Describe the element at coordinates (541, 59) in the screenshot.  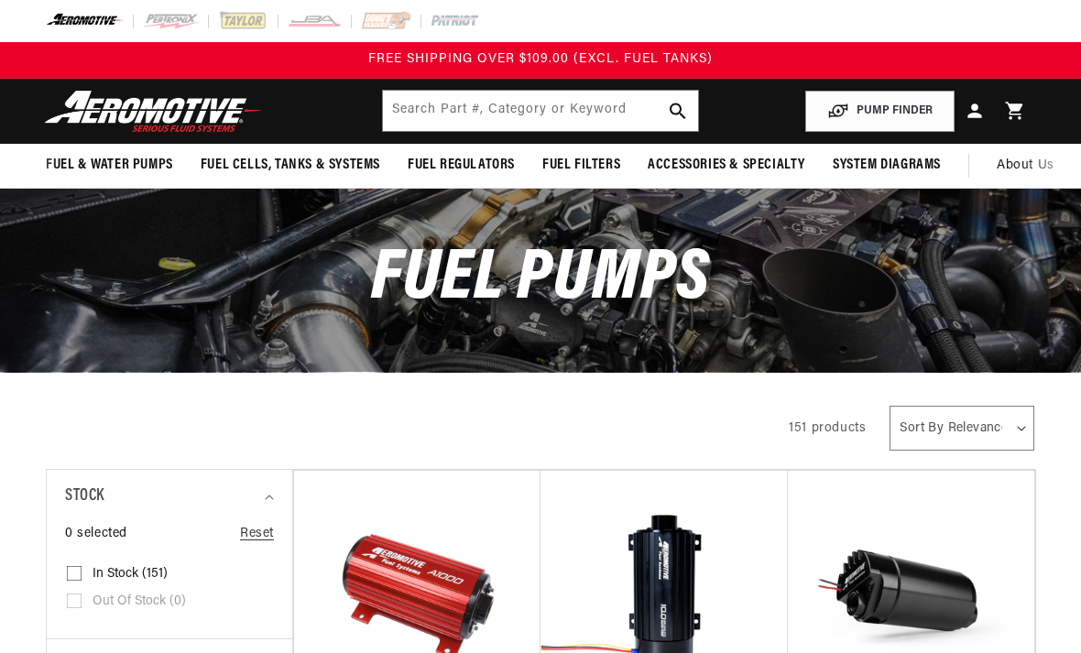
I see `span: FREE SHIPPING OVER $109.00 (EXCL. FUEL TANKS)` at that location.